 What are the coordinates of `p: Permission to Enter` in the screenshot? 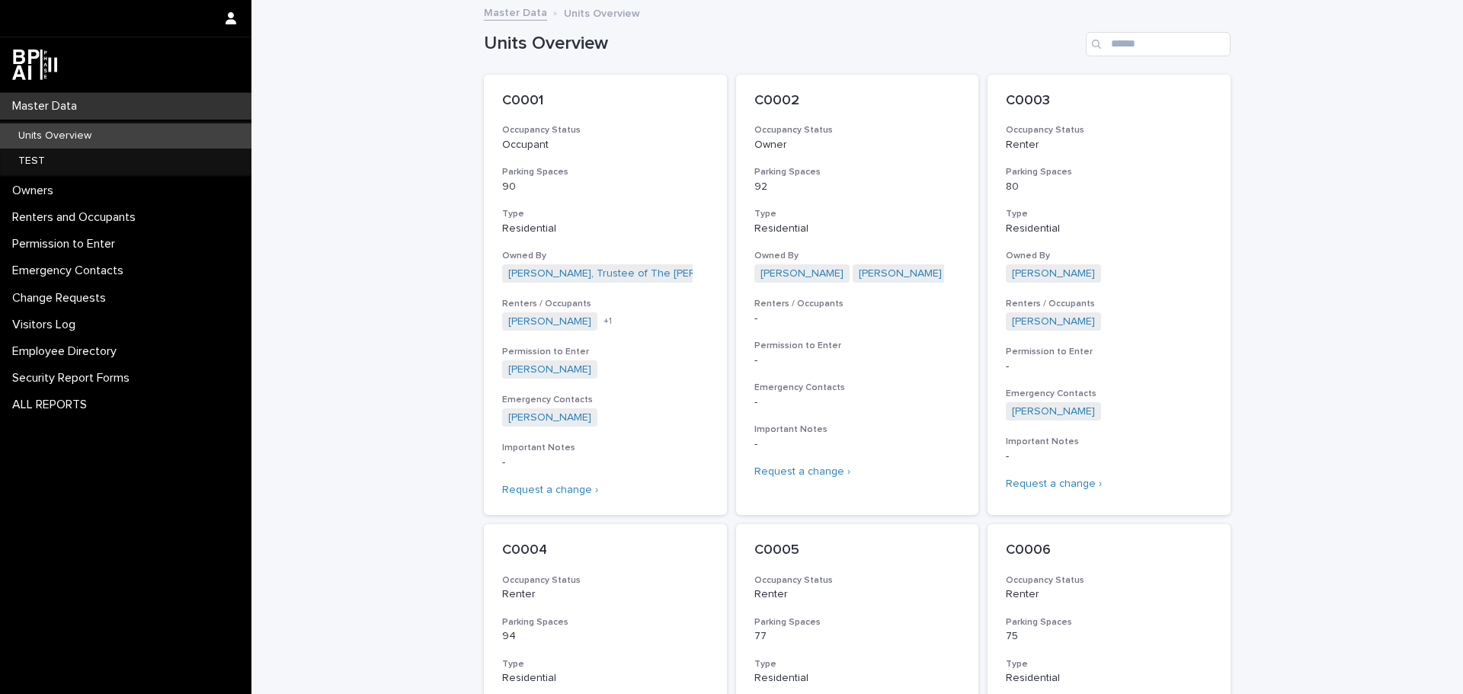 It's located at (66, 244).